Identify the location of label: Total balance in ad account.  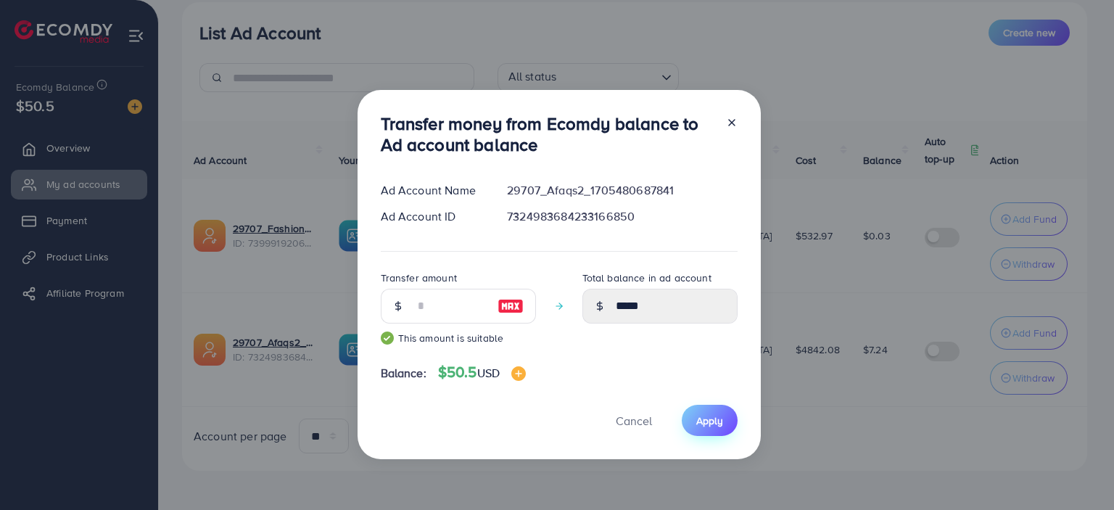
(647, 278).